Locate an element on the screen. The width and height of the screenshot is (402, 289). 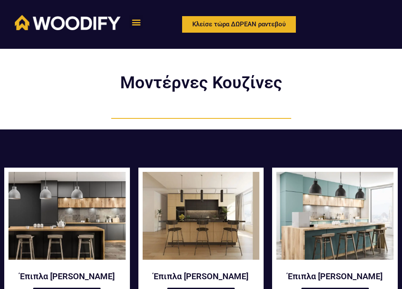
a: CUSTOM-ΕΠΙΠΛΑ-ΚΟΥΖΙΝΑΣ-BEIBU-ΣΕ-ΠΡΑΣΙΝΟ-ΧΡΩΜΑ-ΜΕ-ΞΥΛΟ is located at coordinates (335, 219).